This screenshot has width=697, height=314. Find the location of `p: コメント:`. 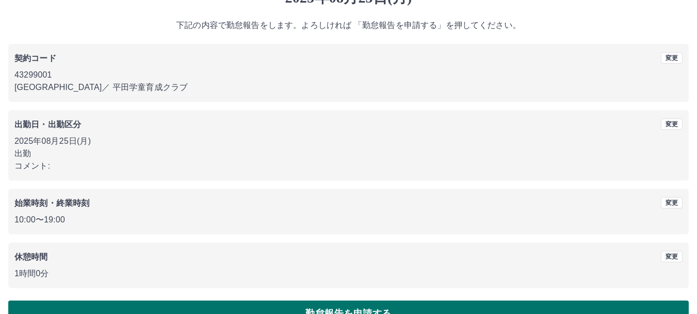

p: コメント: is located at coordinates (348, 166).